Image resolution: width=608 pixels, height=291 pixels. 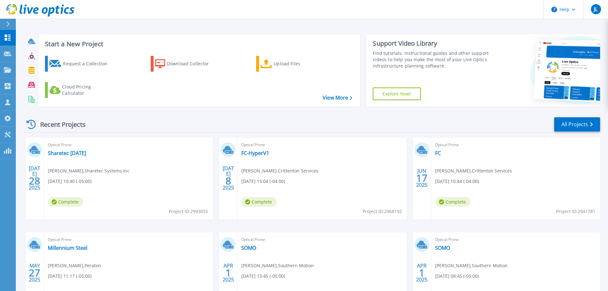 What do you see at coordinates (422, 178) in the screenshot?
I see `span: 17` at bounding box center [422, 178].